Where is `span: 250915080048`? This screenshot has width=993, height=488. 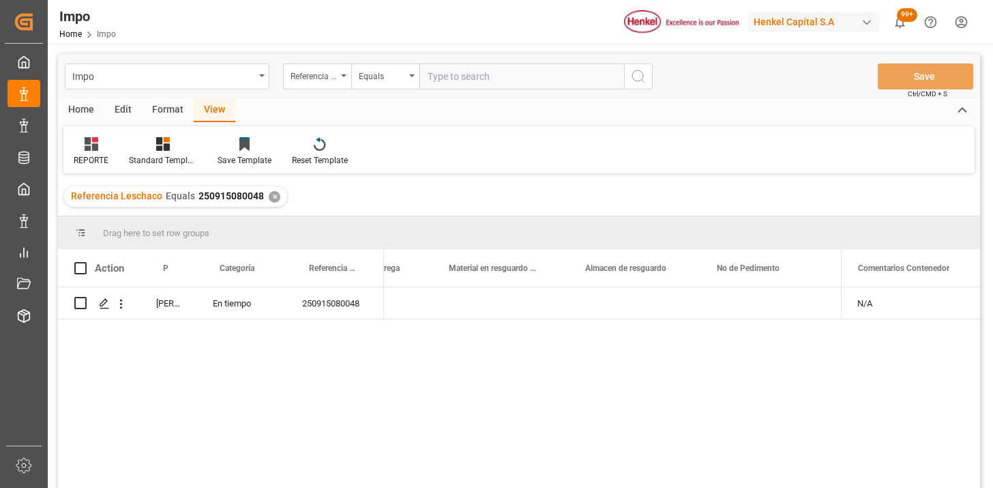
span: 250915080048 is located at coordinates (231, 196).